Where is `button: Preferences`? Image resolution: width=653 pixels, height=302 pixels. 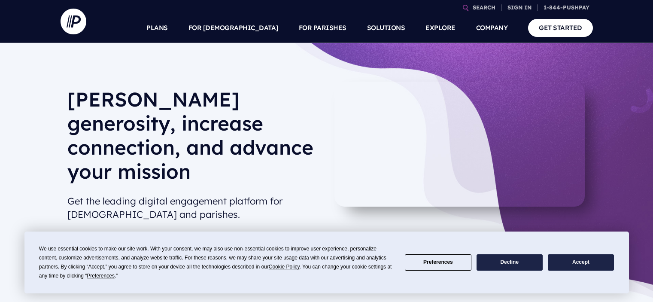 button: Preferences is located at coordinates (438, 262).